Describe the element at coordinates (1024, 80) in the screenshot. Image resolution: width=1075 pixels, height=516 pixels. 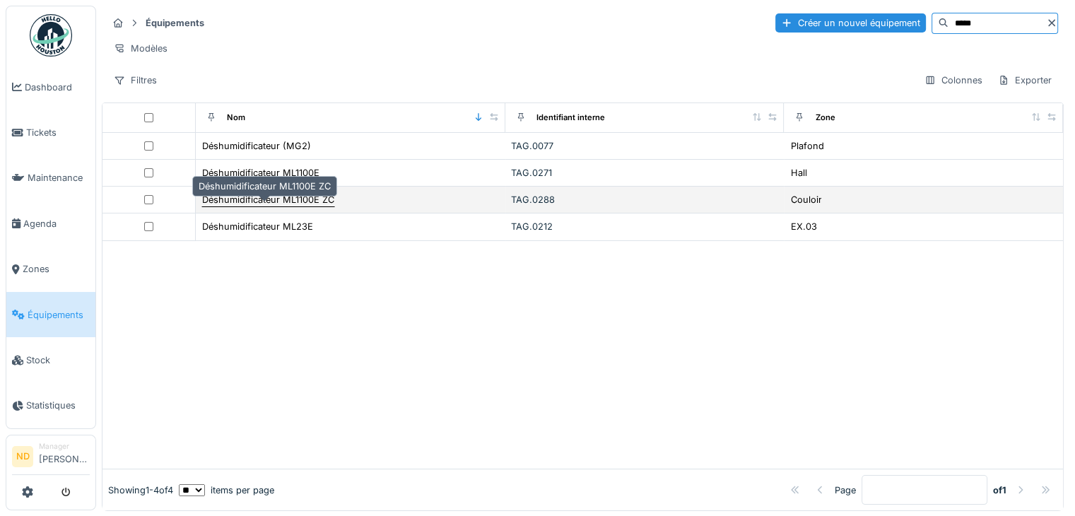
I see `div: Exporter` at that location.